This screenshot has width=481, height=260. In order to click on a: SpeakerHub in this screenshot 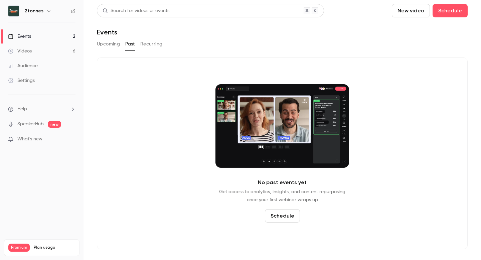, I will do `click(30, 124)`.